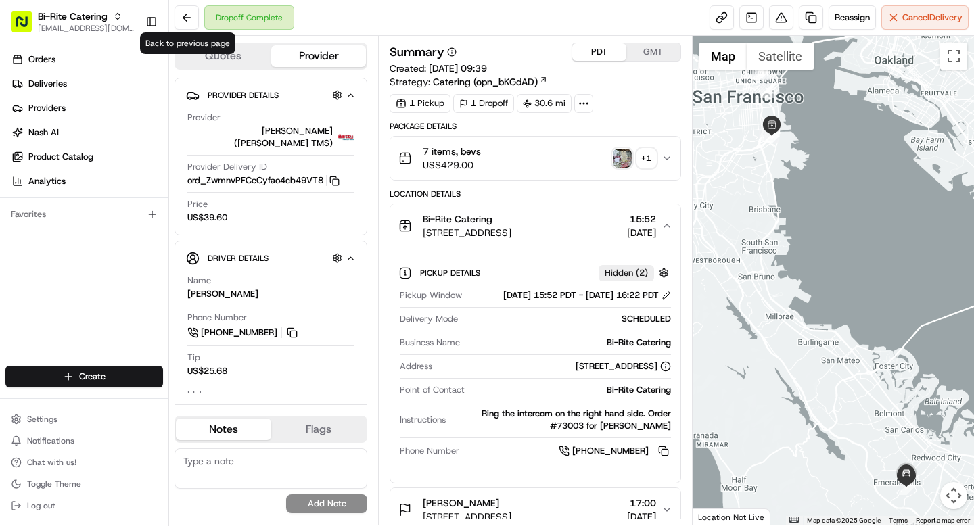 This screenshot has height=526, width=974. I want to click on input: Clear, so click(129, 94).